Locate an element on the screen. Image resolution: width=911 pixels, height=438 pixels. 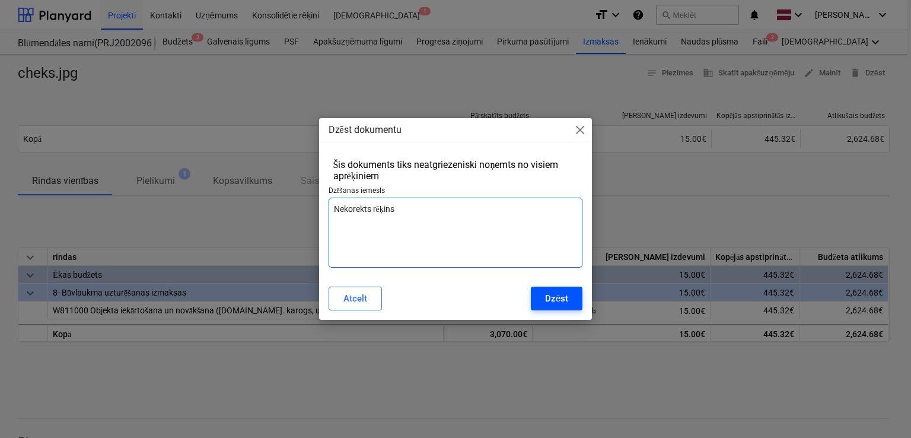
p: Dzēšanas iemesls is located at coordinates (456, 192).